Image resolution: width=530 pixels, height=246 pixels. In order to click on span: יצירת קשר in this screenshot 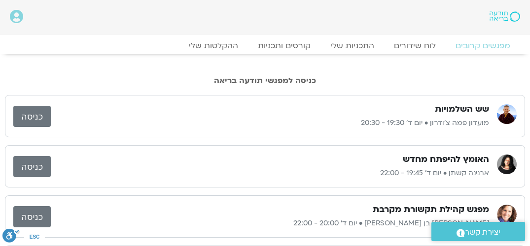, I will do `click(482, 233)`.